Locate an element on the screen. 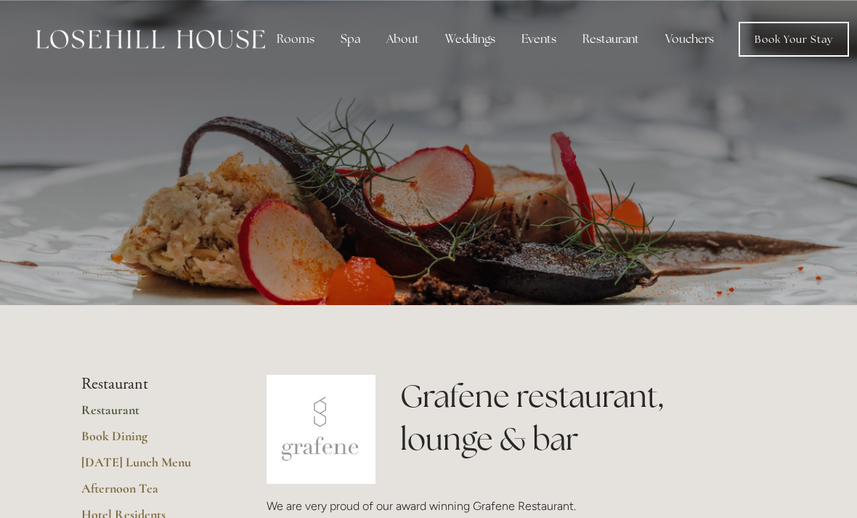 The height and width of the screenshot is (518, 857). a: Restaurant is located at coordinates (150, 415).